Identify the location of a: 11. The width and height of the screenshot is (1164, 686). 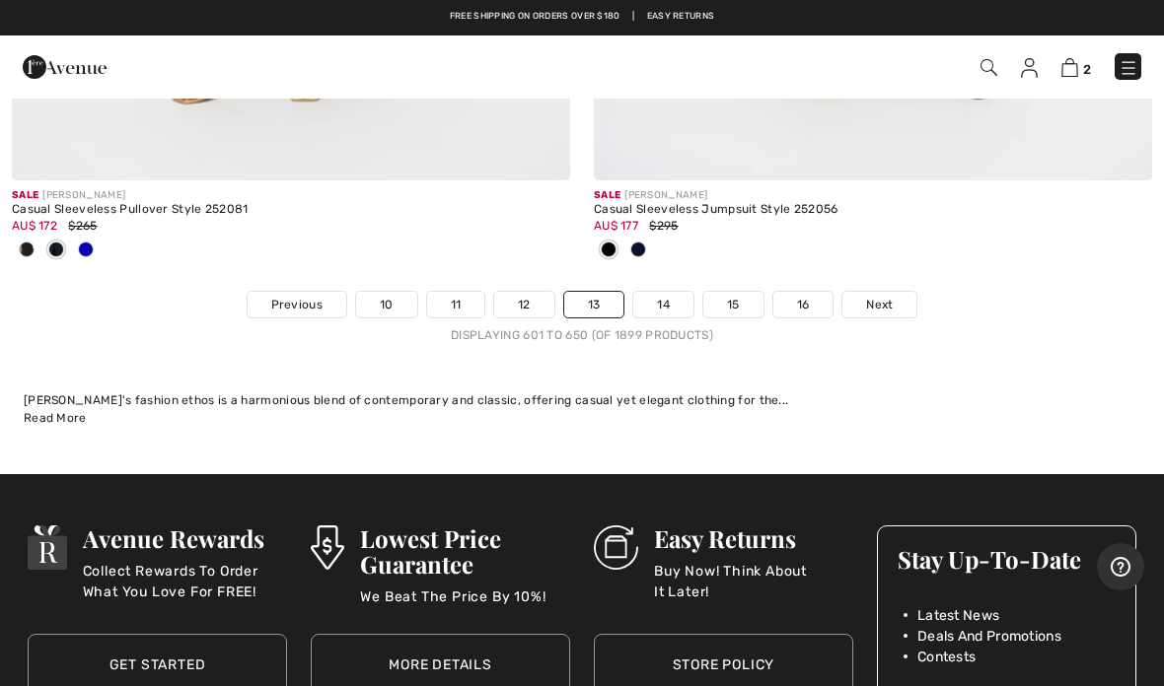
(456, 305).